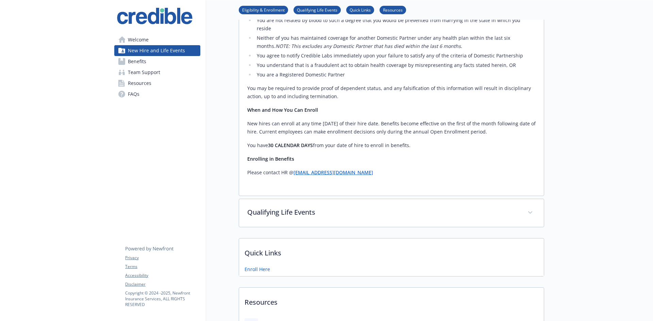  I want to click on strong: Enrolling in Benefits, so click(271, 159).